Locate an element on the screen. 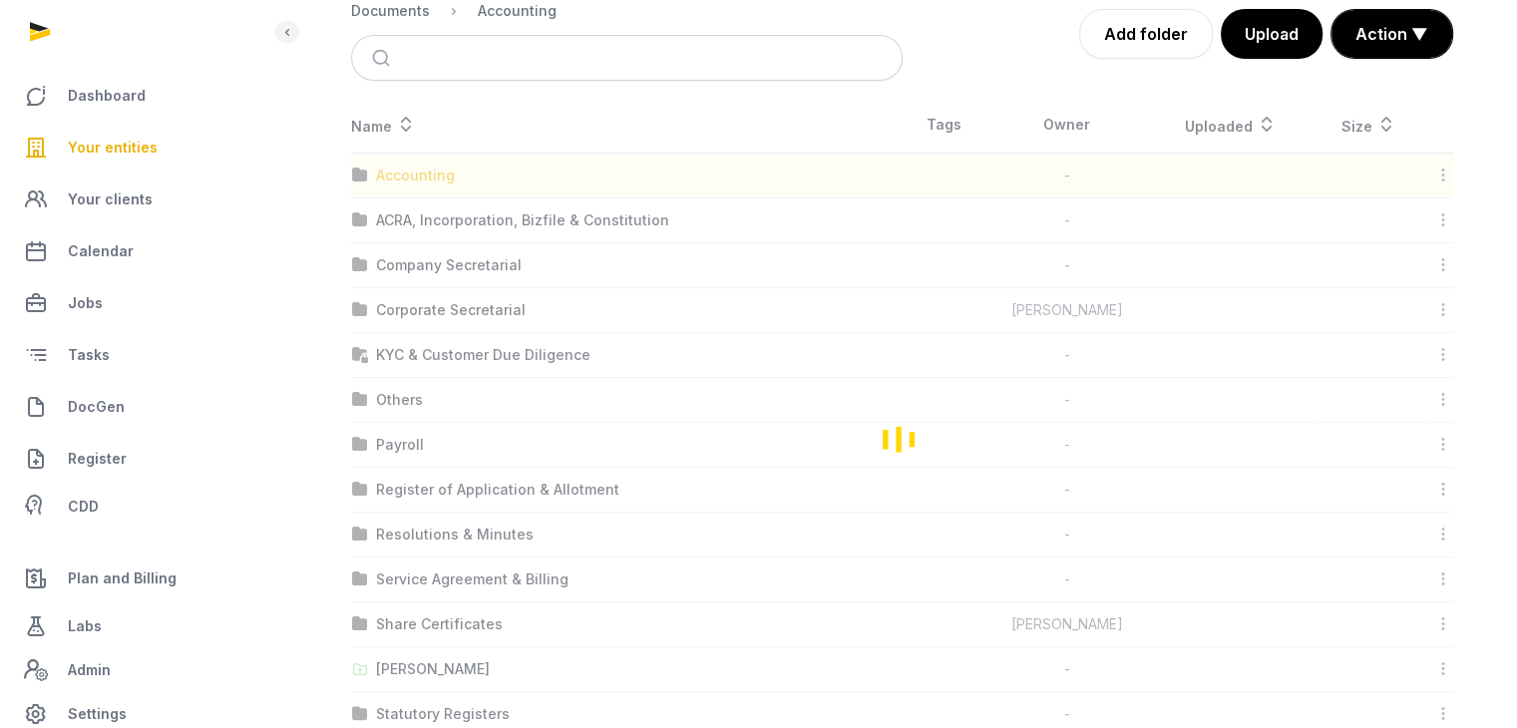 This screenshot has height=728, width=1517. span: Your entities is located at coordinates (113, 148).